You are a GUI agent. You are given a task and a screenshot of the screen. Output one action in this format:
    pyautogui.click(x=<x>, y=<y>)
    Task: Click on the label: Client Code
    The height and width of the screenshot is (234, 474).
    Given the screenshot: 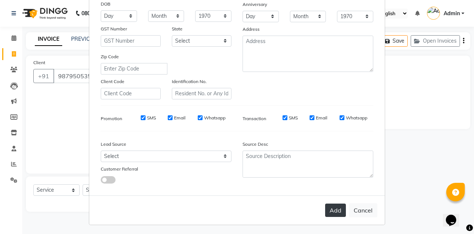 What is the action you would take?
    pyautogui.click(x=113, y=82)
    